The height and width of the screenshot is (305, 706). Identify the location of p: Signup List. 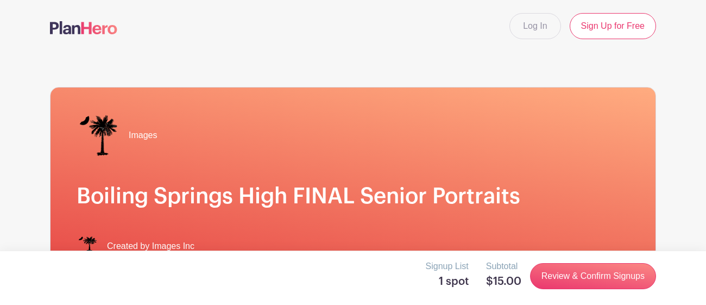
(447, 266).